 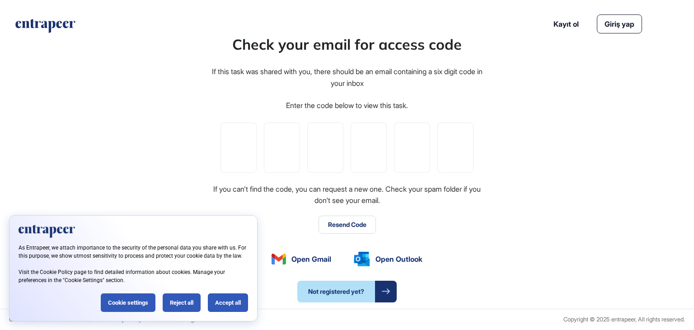 What do you see at coordinates (301, 259) in the screenshot?
I see `a: Open Gmail` at bounding box center [301, 259].